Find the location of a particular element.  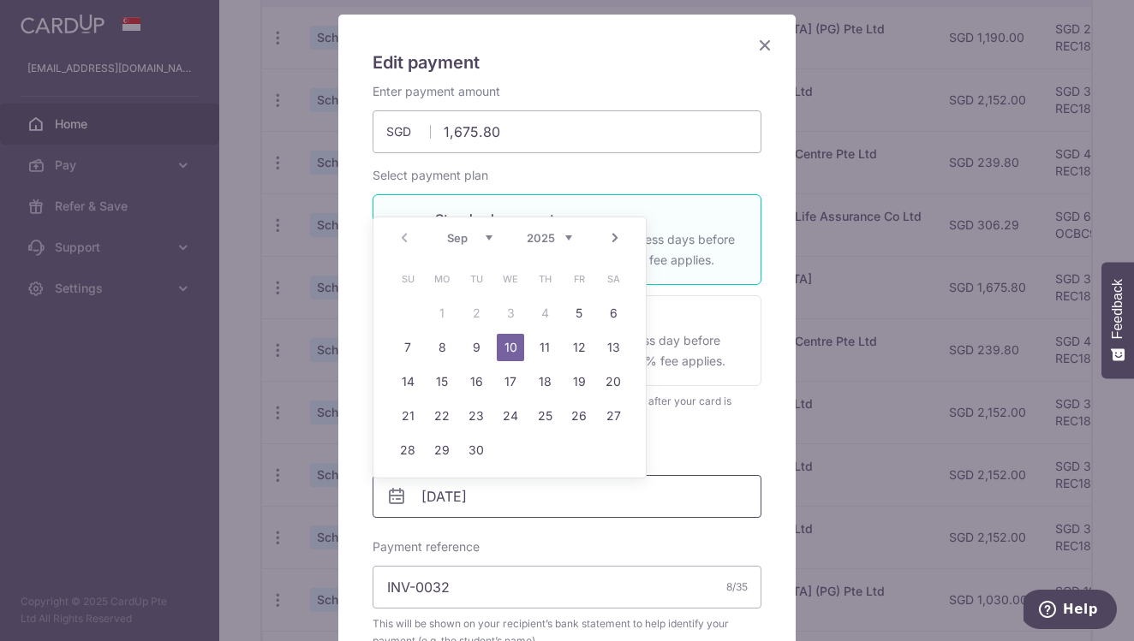

a: 30 is located at coordinates (476, 450).